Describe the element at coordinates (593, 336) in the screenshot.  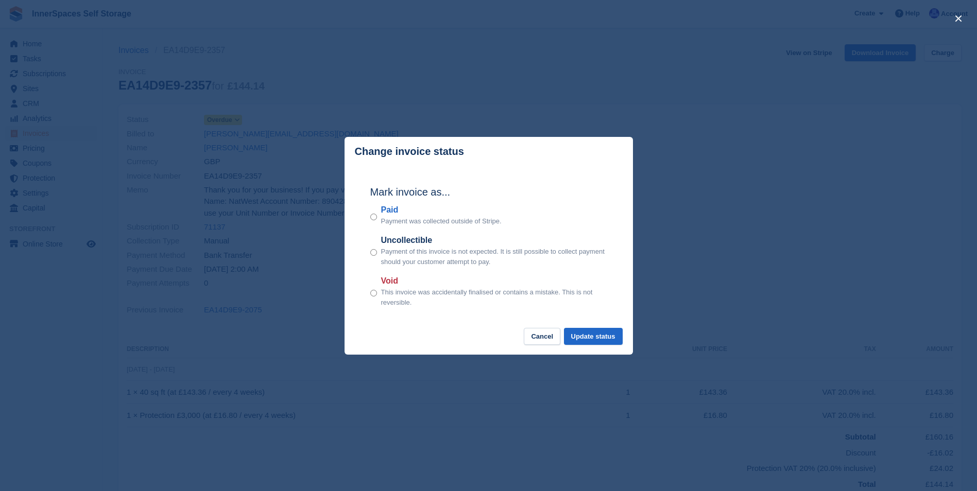
I see `button: Update status` at that location.